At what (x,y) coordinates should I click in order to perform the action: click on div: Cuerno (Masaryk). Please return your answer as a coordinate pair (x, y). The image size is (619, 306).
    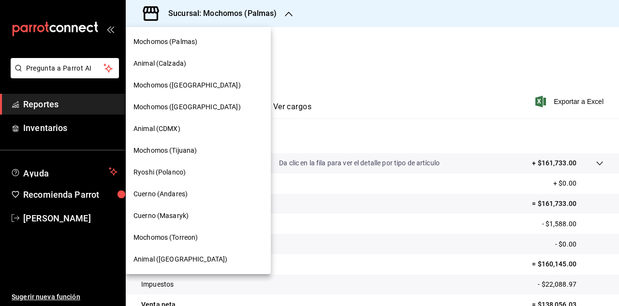
    Looking at the image, I should click on (198, 216).